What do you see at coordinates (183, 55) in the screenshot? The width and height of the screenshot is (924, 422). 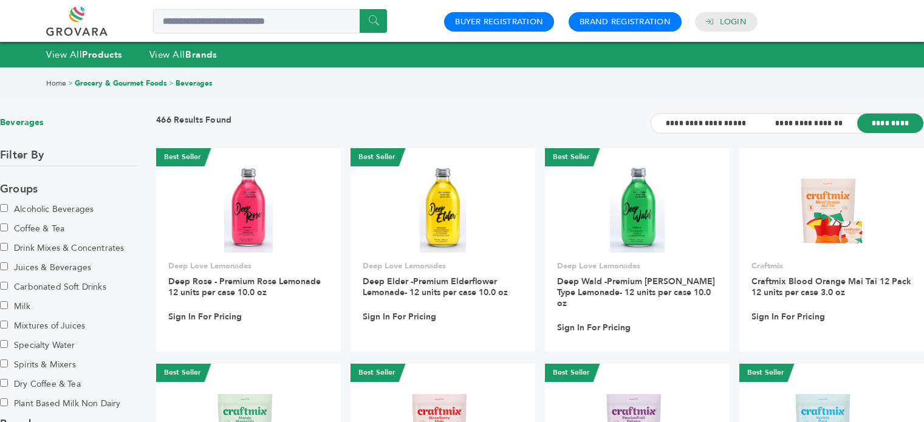 I see `a: View AllBrands` at bounding box center [183, 55].